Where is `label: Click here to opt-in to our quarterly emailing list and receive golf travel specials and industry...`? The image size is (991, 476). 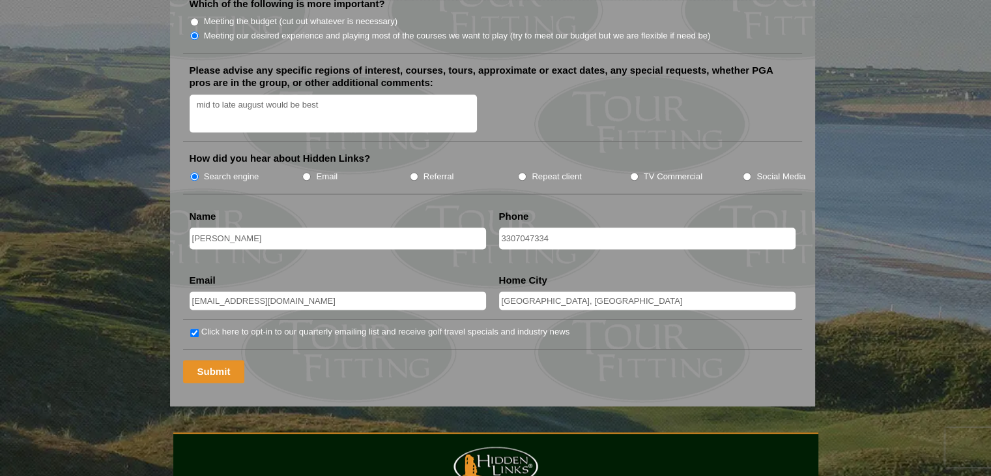 label: Click here to opt-in to our quarterly emailing list and receive golf travel specials and industry... is located at coordinates (385, 332).